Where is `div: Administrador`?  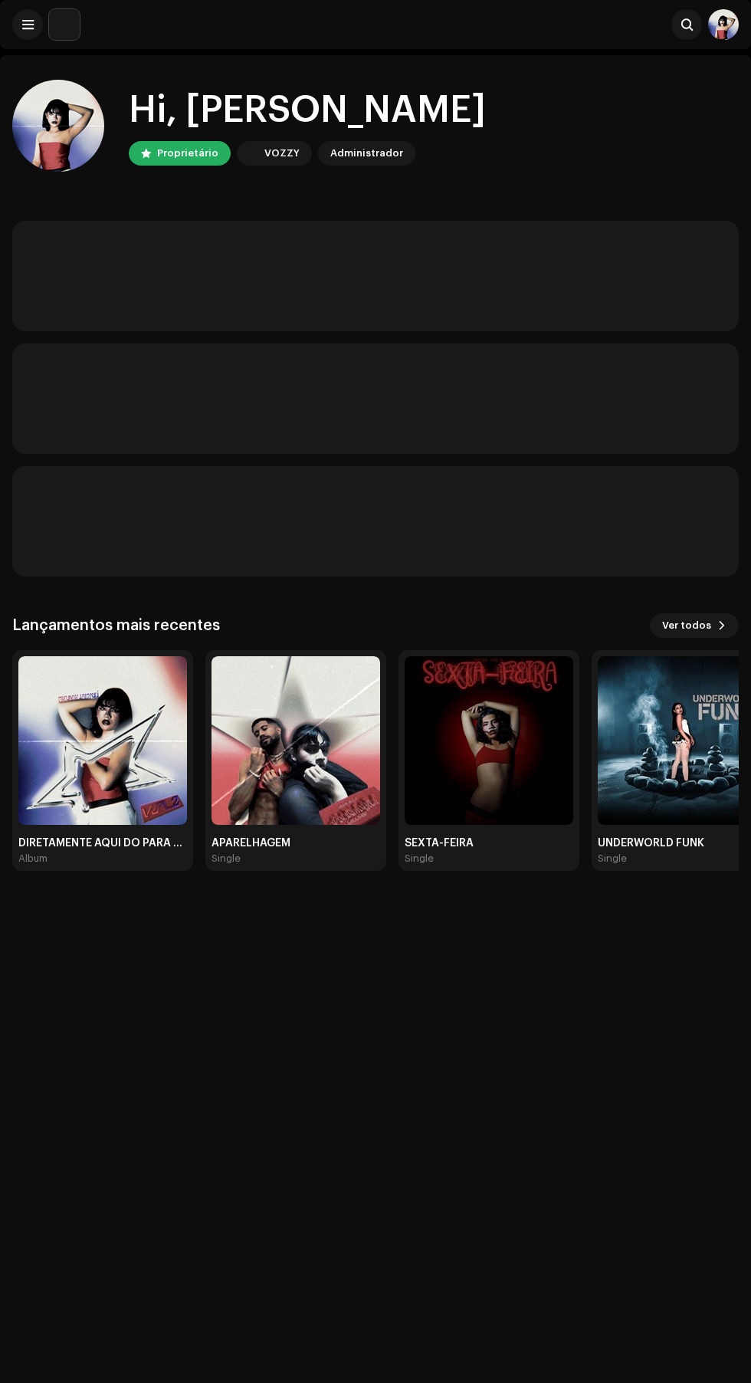 div: Administrador is located at coordinates (367, 153).